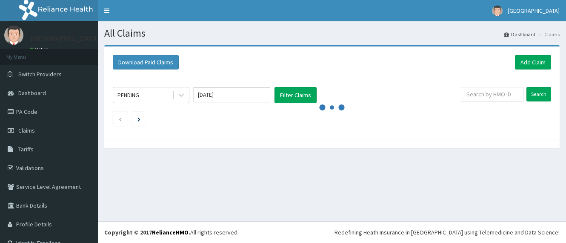  What do you see at coordinates (32, 93) in the screenshot?
I see `span: Dashboard` at bounding box center [32, 93].